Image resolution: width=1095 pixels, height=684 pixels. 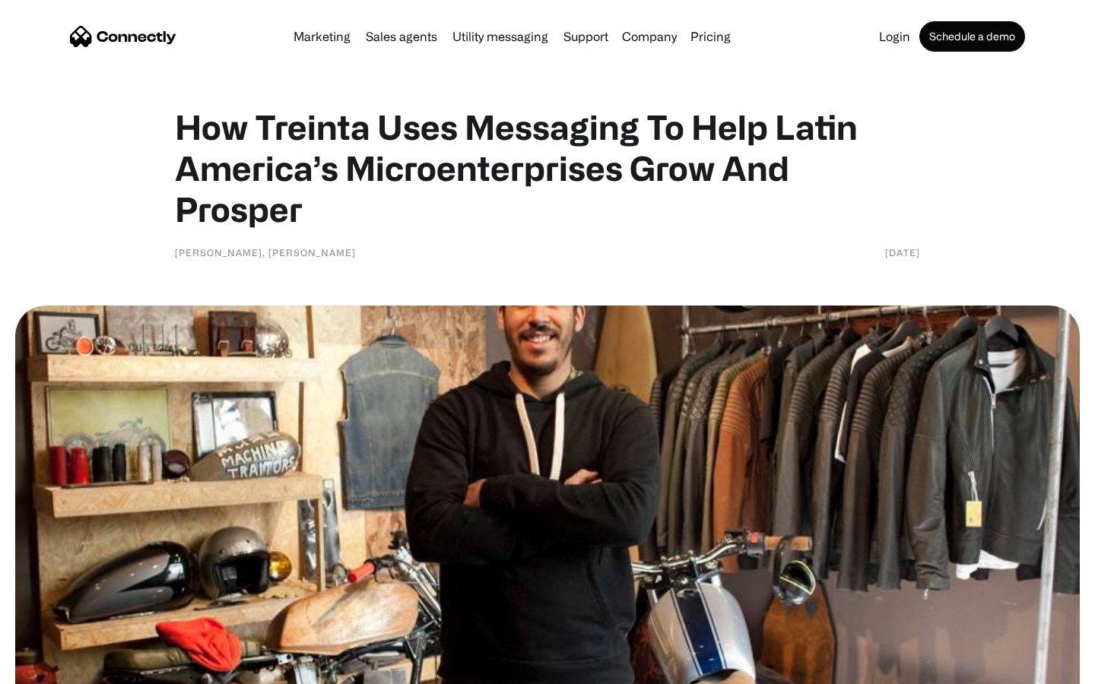 I want to click on a: Sales agents, so click(x=402, y=37).